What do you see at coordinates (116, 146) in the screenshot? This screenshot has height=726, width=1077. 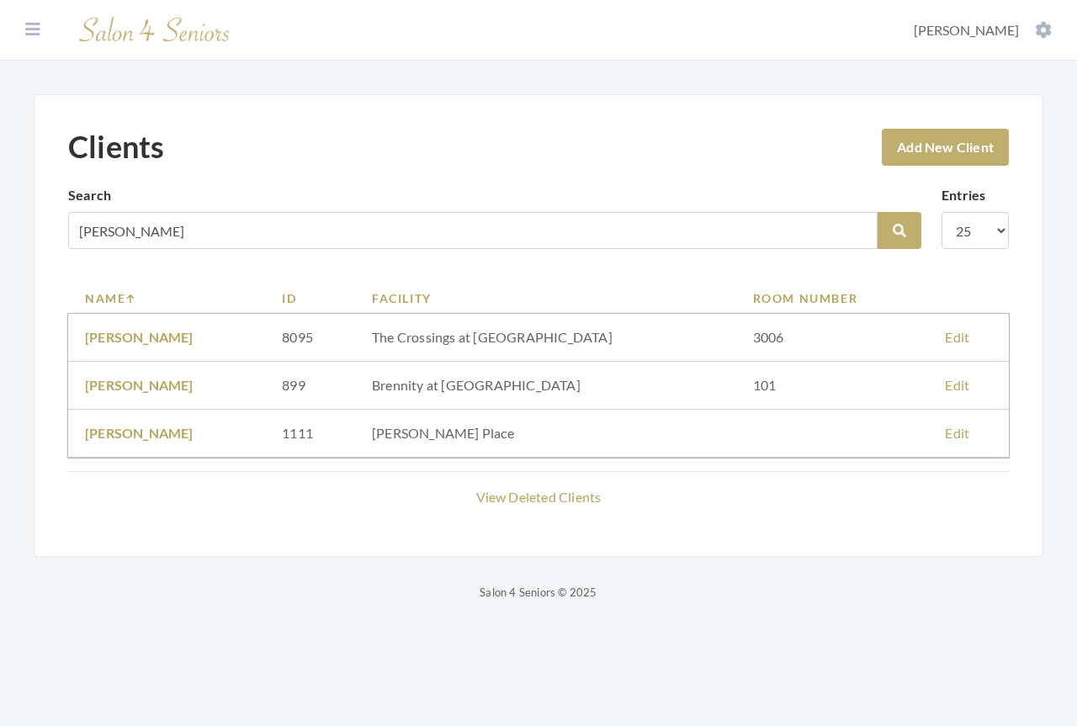 I see `h1: Clients` at bounding box center [116, 146].